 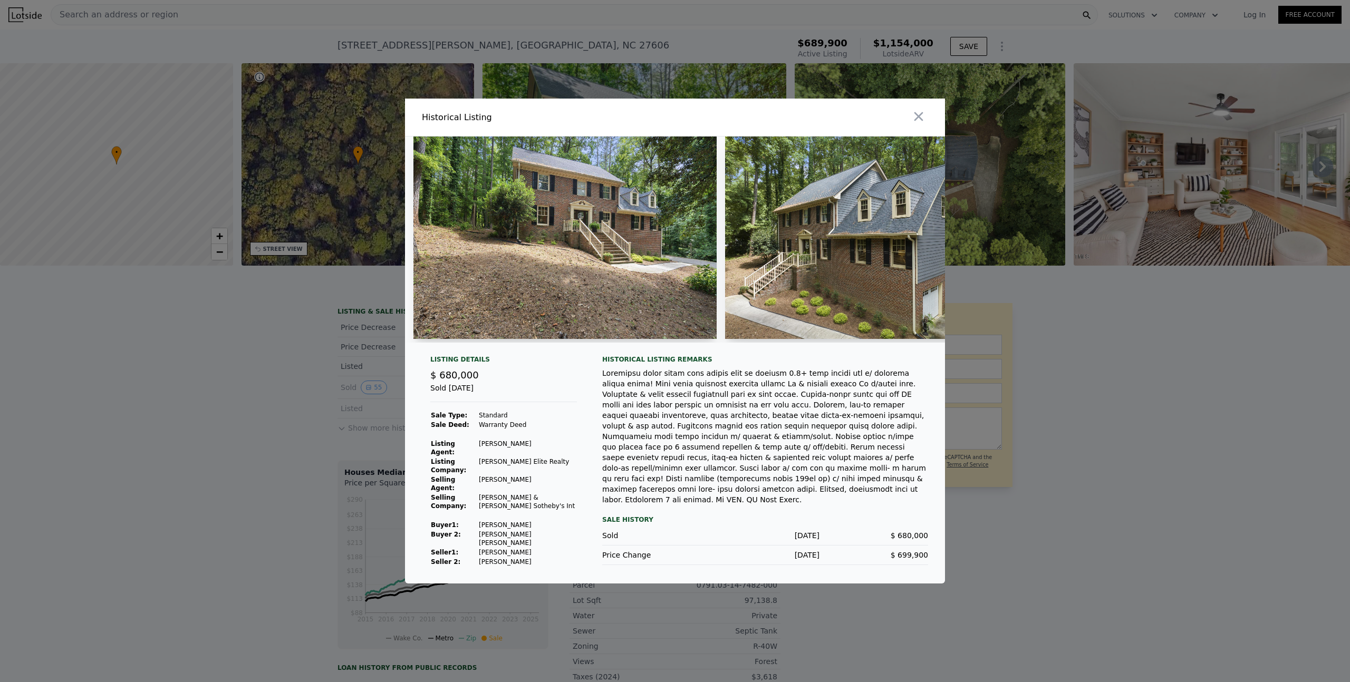 I want to click on strong: Seller 1 :, so click(x=445, y=553).